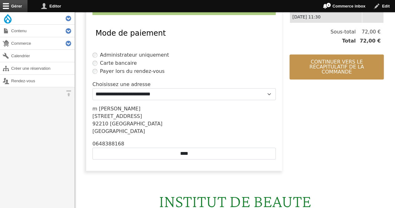 This screenshot has height=208, width=395. I want to click on label: Administrateur uniquement, so click(134, 55).